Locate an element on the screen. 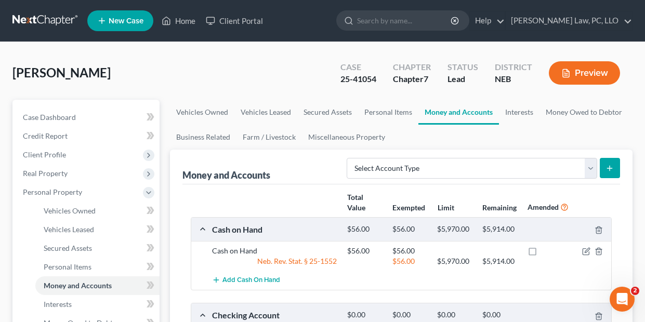 The width and height of the screenshot is (645, 322). strong: Exempted is located at coordinates (408, 207).